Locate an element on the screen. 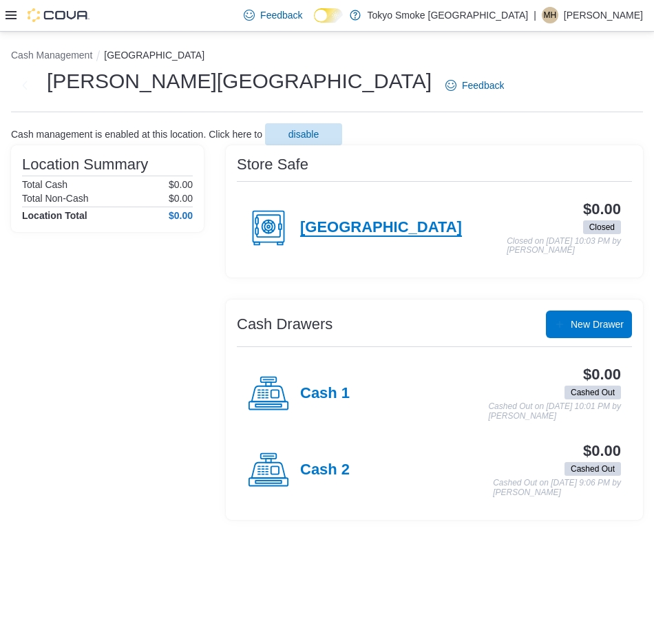 The width and height of the screenshot is (654, 628). button: New Drawer is located at coordinates (588, 324).